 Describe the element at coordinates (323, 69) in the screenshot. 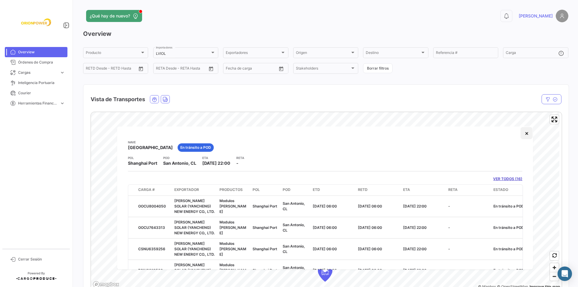

I see `span: Stakeholders` at that location.